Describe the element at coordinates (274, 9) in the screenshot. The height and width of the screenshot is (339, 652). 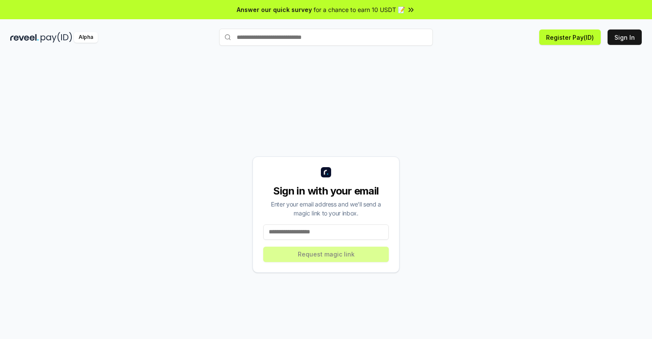
I see `span: Answer our quick survey` at that location.